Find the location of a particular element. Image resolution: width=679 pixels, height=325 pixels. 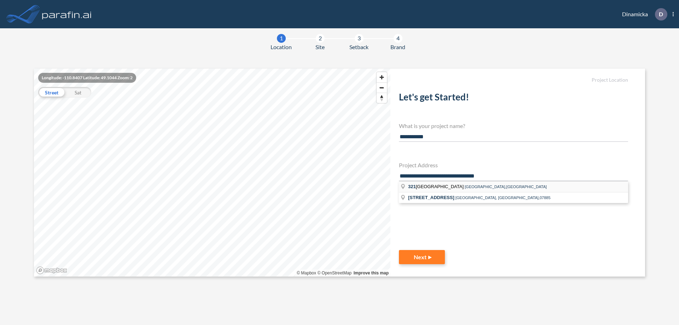

span: Reset bearing to north is located at coordinates (382, 98).